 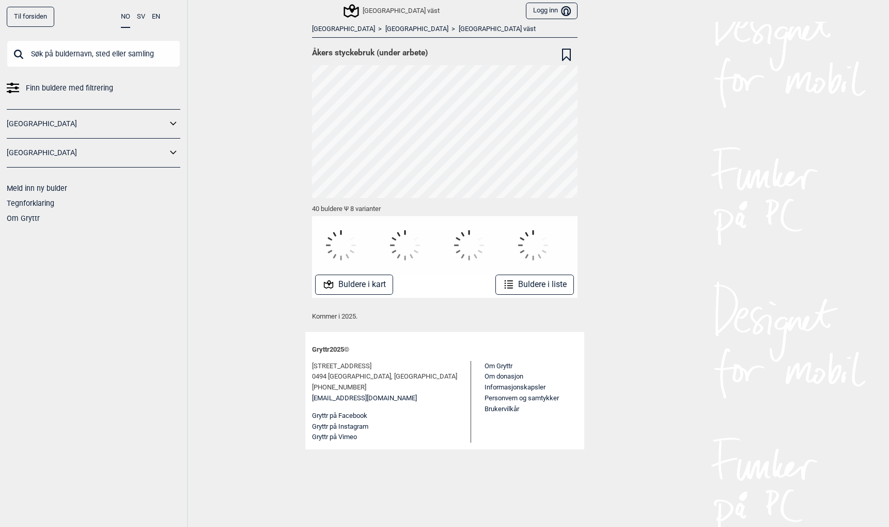 I want to click on button: Buldere i liste, so click(x=535, y=284).